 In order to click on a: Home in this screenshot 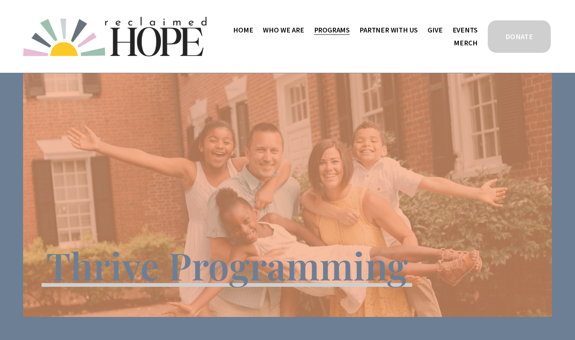, I will do `click(243, 30)`.